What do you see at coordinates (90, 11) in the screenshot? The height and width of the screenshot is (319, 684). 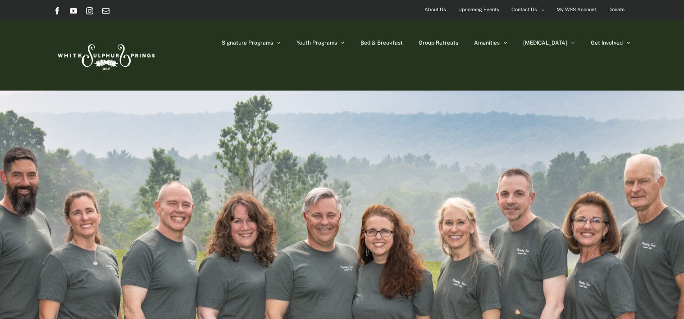 I see `a: Instagram` at bounding box center [90, 11].